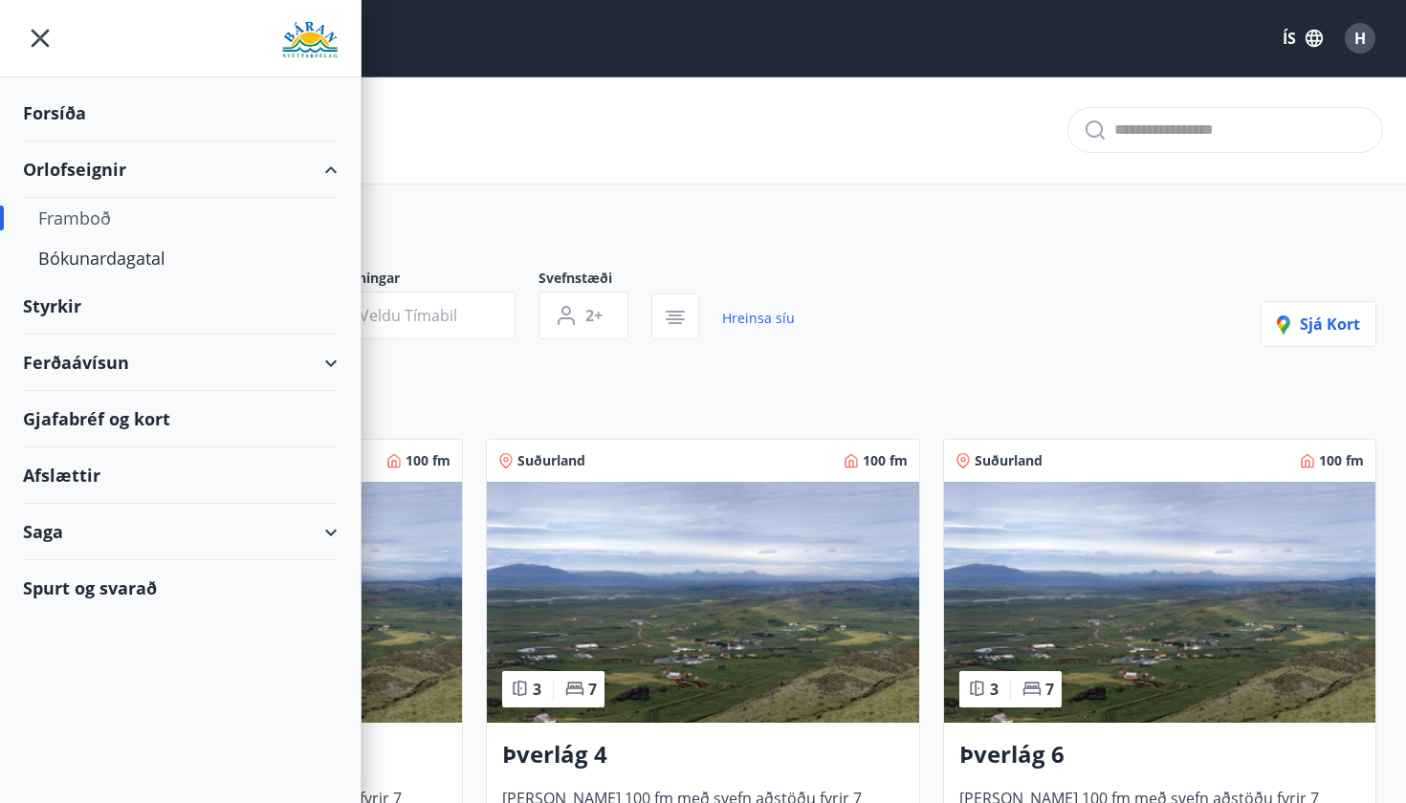  I want to click on div: Forsíða, so click(180, 113).